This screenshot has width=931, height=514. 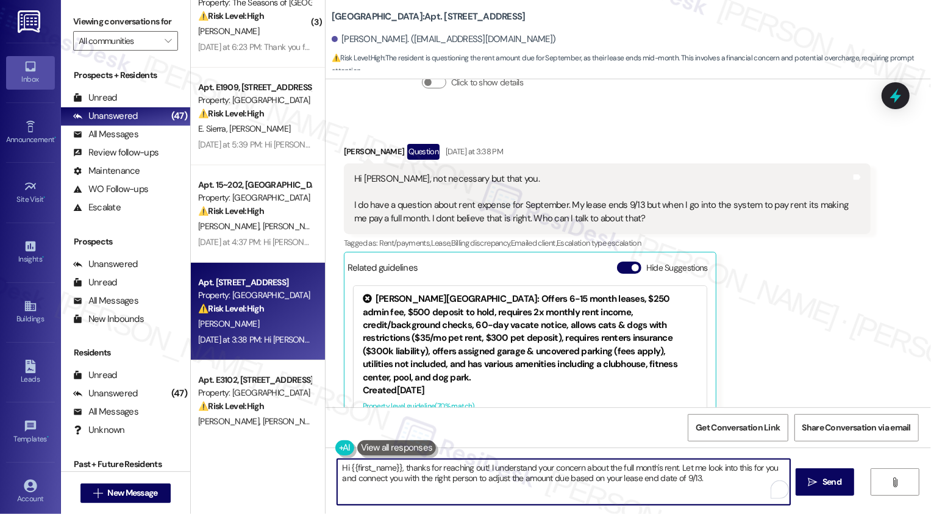 I want to click on span: Share Conversation via email, so click(x=857, y=428).